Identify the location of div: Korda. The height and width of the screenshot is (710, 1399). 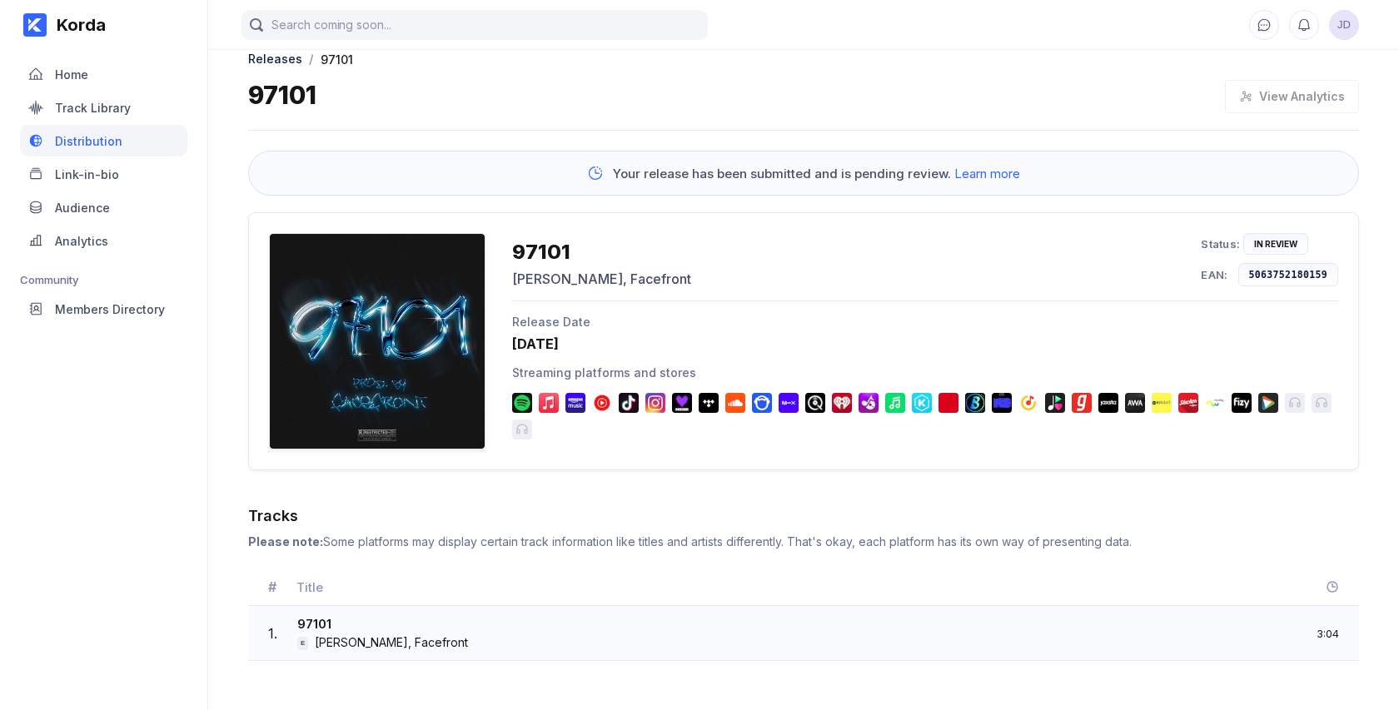
(76, 25).